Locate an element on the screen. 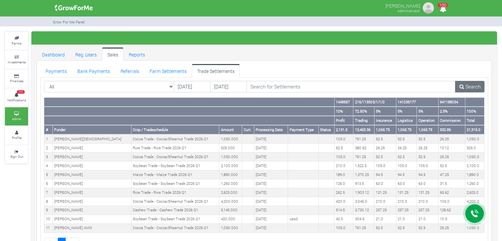 This screenshot has width=502, height=241. td: 1,903.12 is located at coordinates (364, 193).